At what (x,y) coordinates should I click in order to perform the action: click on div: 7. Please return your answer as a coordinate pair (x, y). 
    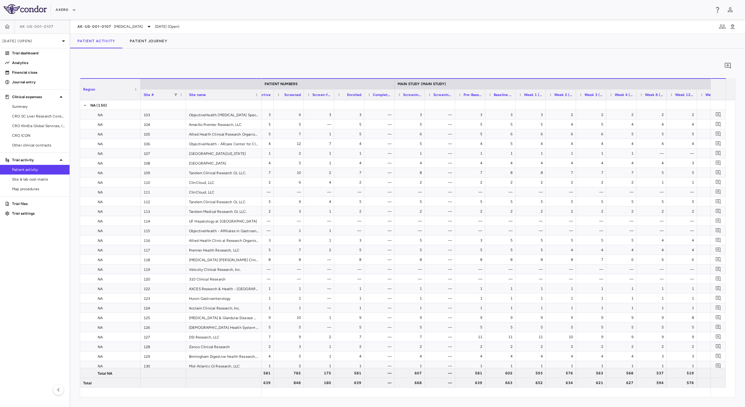
    Looking at the image, I should click on (320, 144).